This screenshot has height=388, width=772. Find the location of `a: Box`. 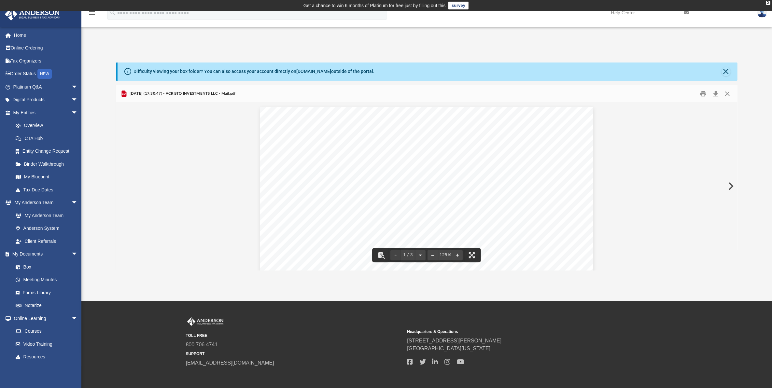

a: Box is located at coordinates (45, 267).